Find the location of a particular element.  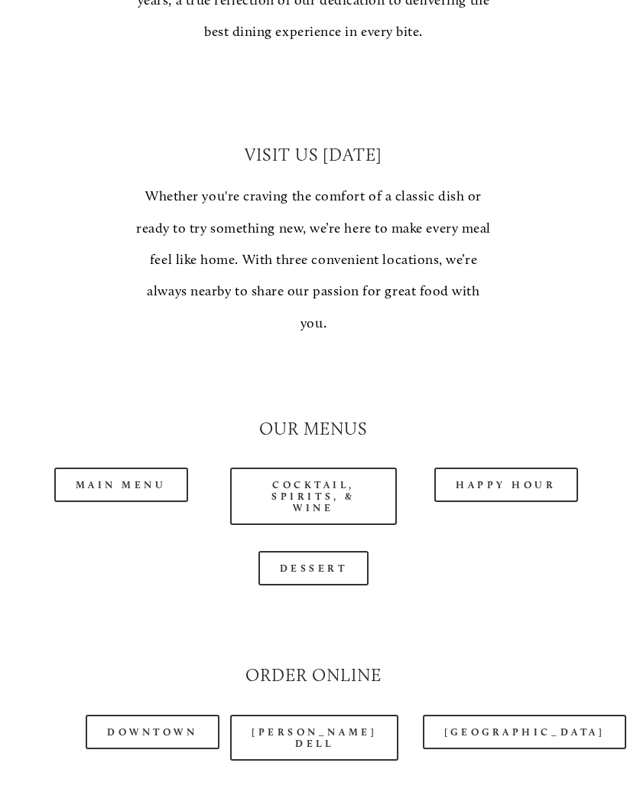

h2: Order Online is located at coordinates (314, 676).